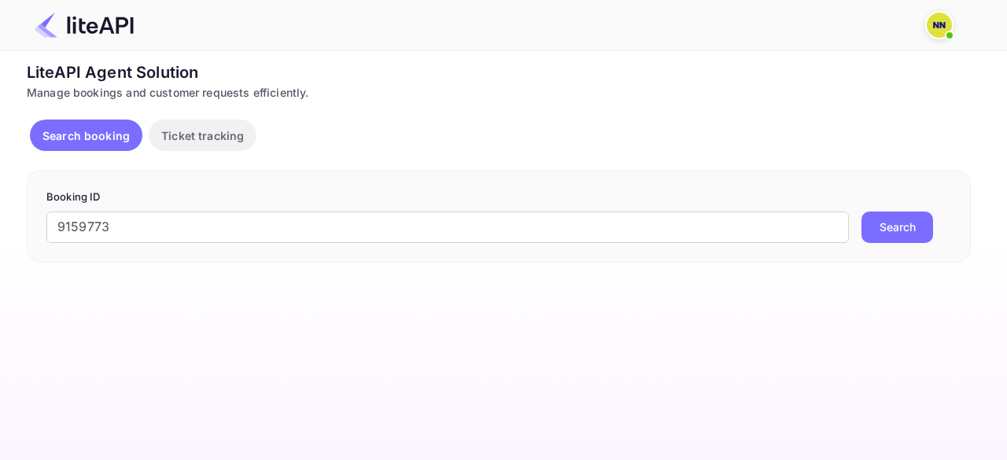  What do you see at coordinates (84, 25) in the screenshot?
I see `img: LiteAPI Logo` at bounding box center [84, 25].